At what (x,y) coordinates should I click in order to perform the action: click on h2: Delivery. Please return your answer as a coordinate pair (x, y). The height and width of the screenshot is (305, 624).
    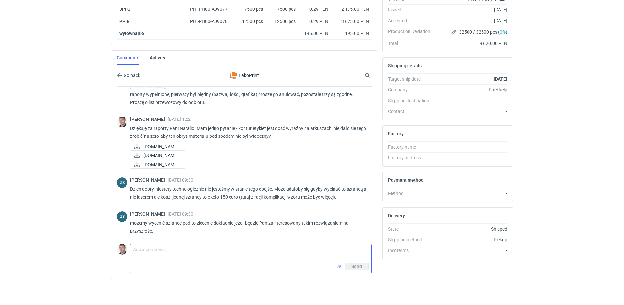
    Looking at the image, I should click on (397, 215).